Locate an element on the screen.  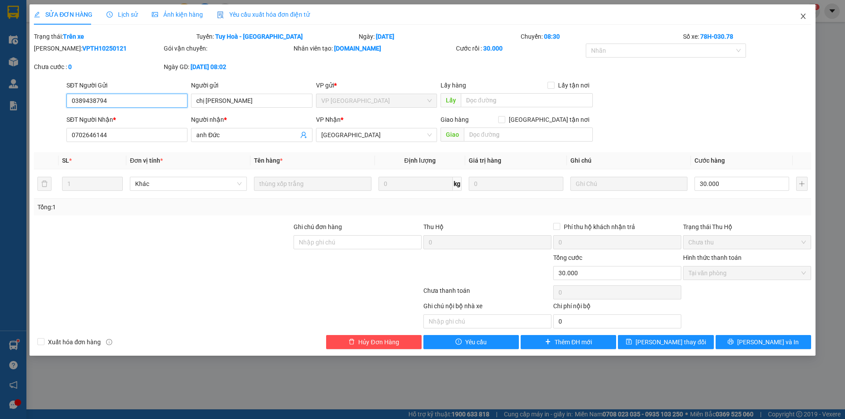
span: Ảnh kiện hàng is located at coordinates (177, 15).